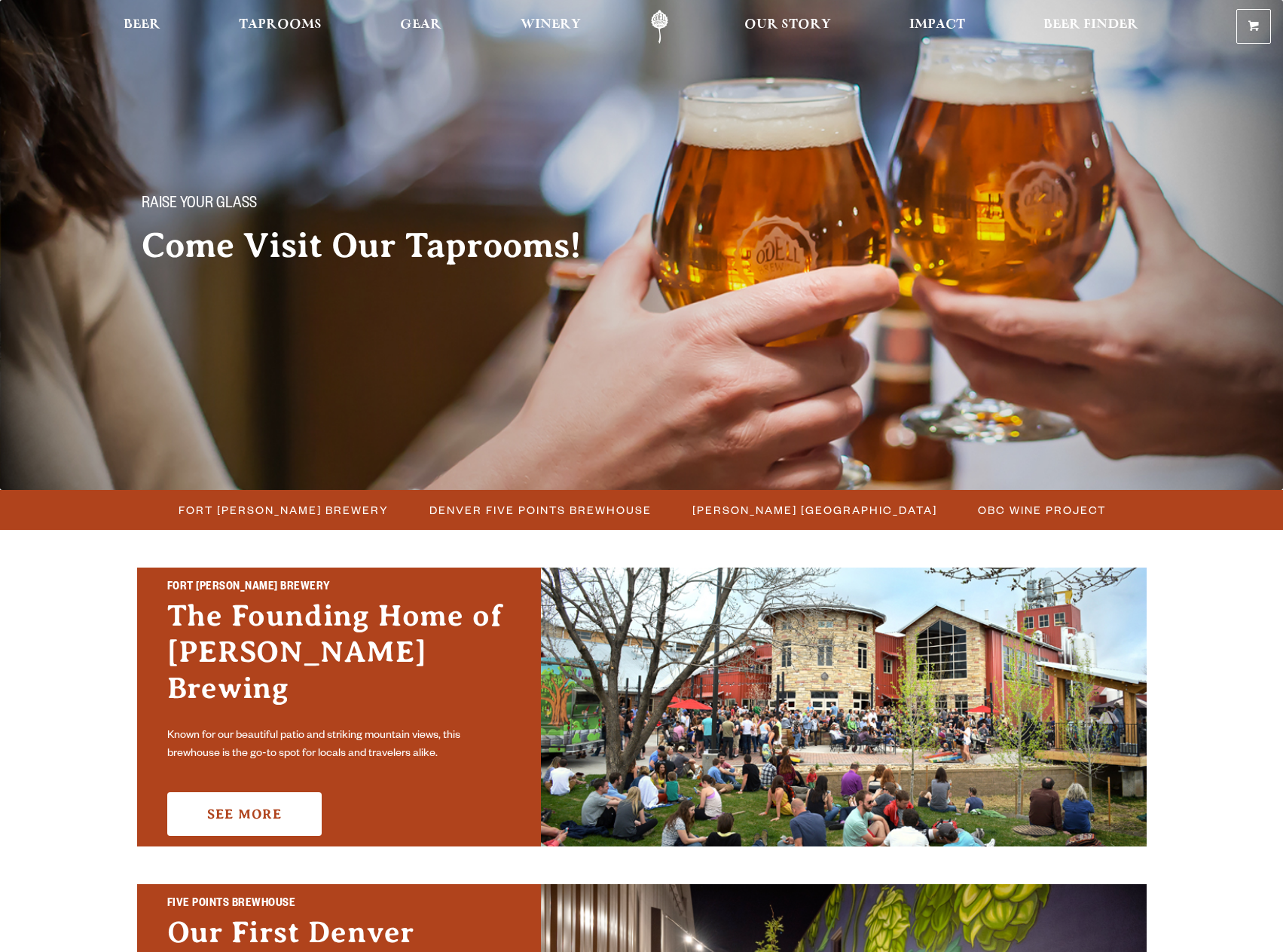  What do you see at coordinates (938, 25) in the screenshot?
I see `span: Impact` at bounding box center [938, 25].